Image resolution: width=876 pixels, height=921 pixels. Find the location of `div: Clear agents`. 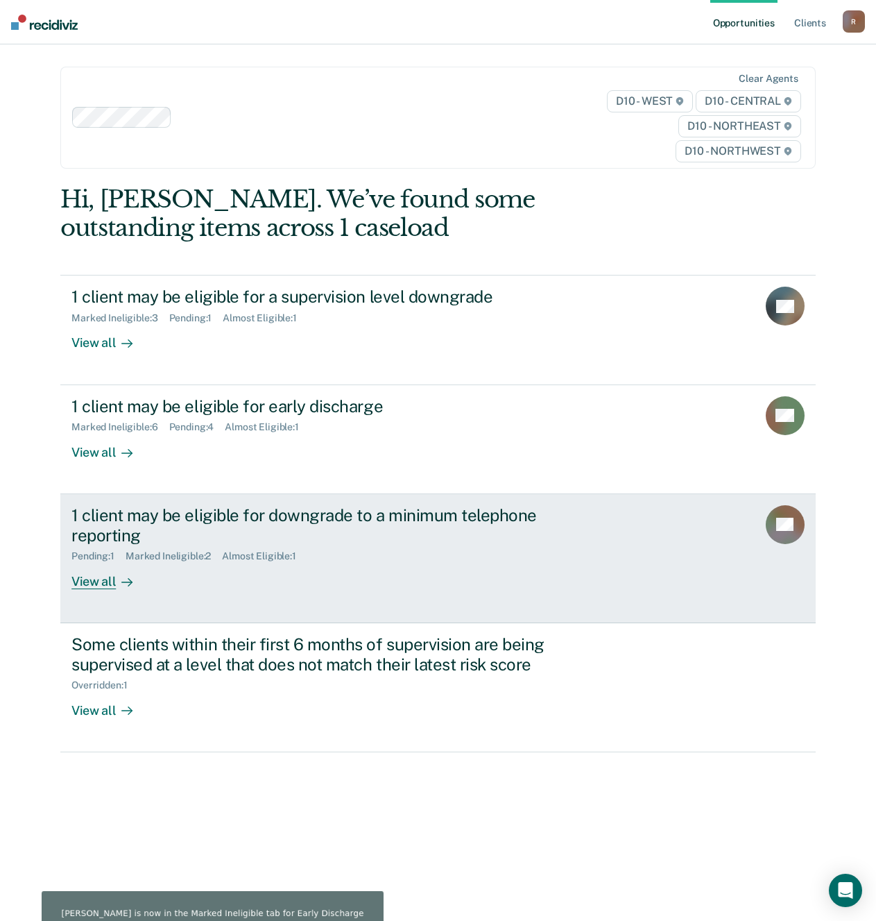

div: Clear agents is located at coordinates (768, 78).